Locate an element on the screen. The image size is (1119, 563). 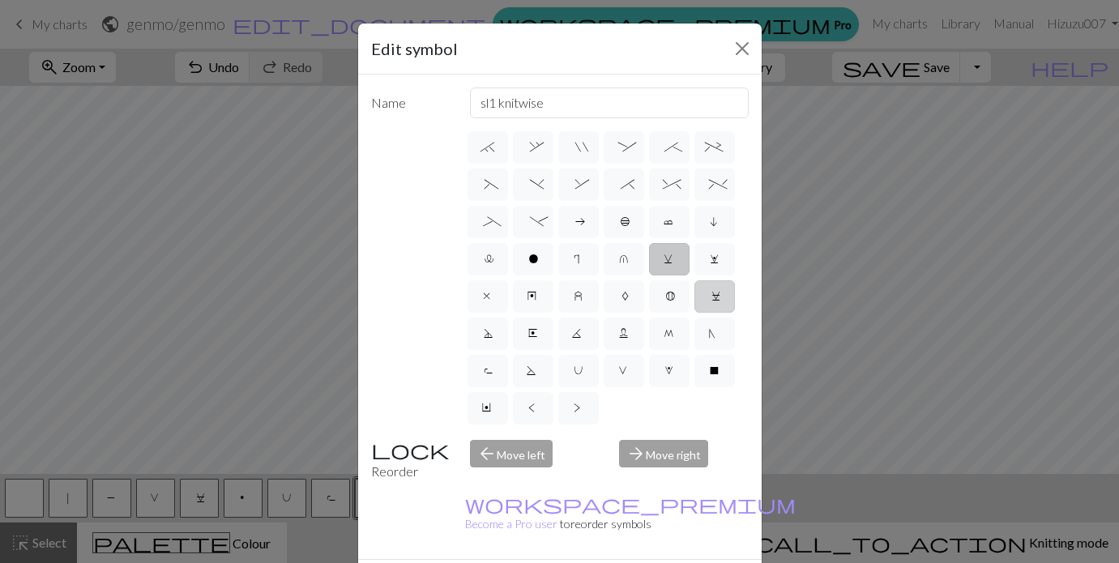
span: M is located at coordinates (669, 335).